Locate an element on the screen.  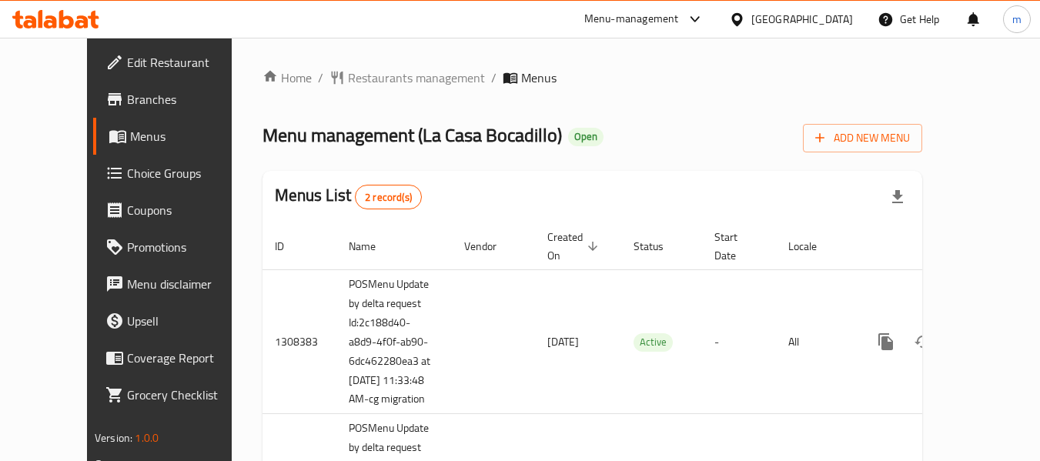
span: Active is located at coordinates (653, 342).